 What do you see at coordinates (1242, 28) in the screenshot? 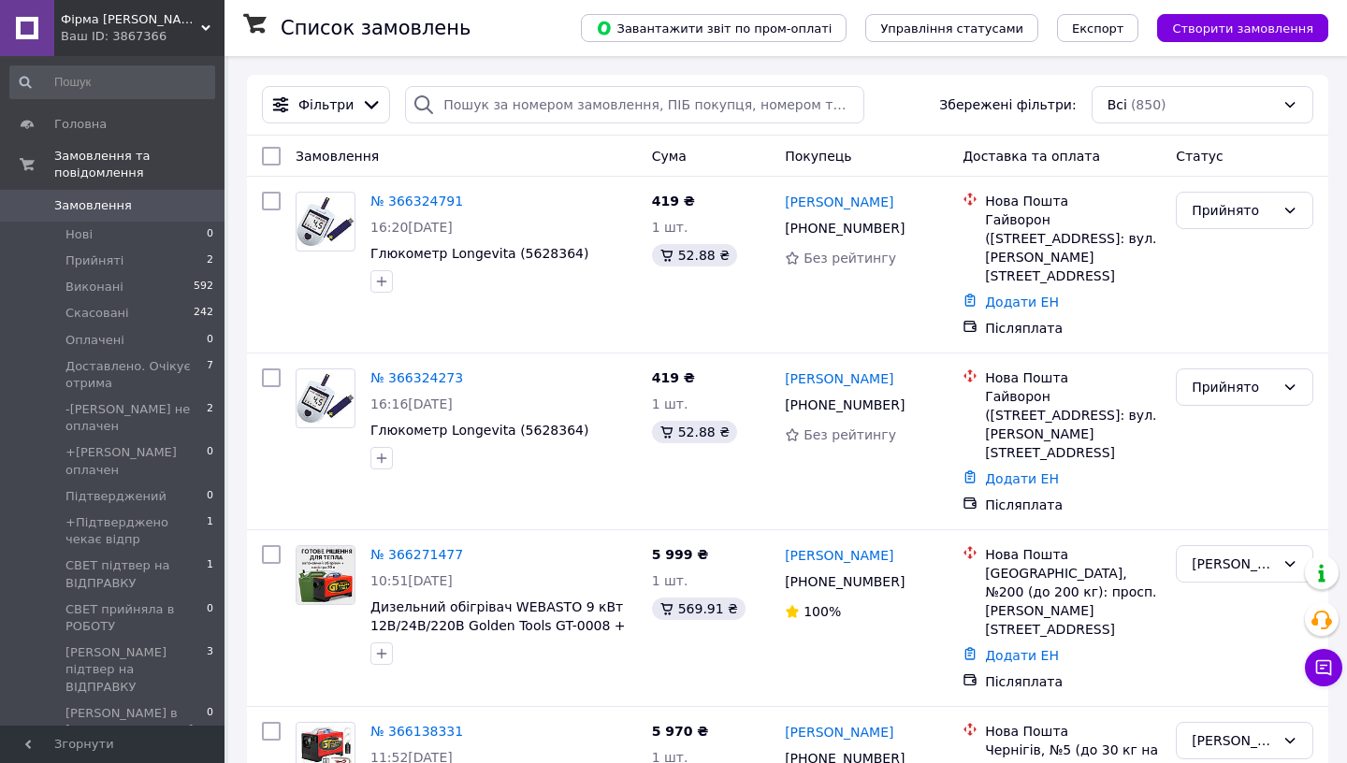
I see `button: Створити замовлення` at bounding box center [1242, 28].